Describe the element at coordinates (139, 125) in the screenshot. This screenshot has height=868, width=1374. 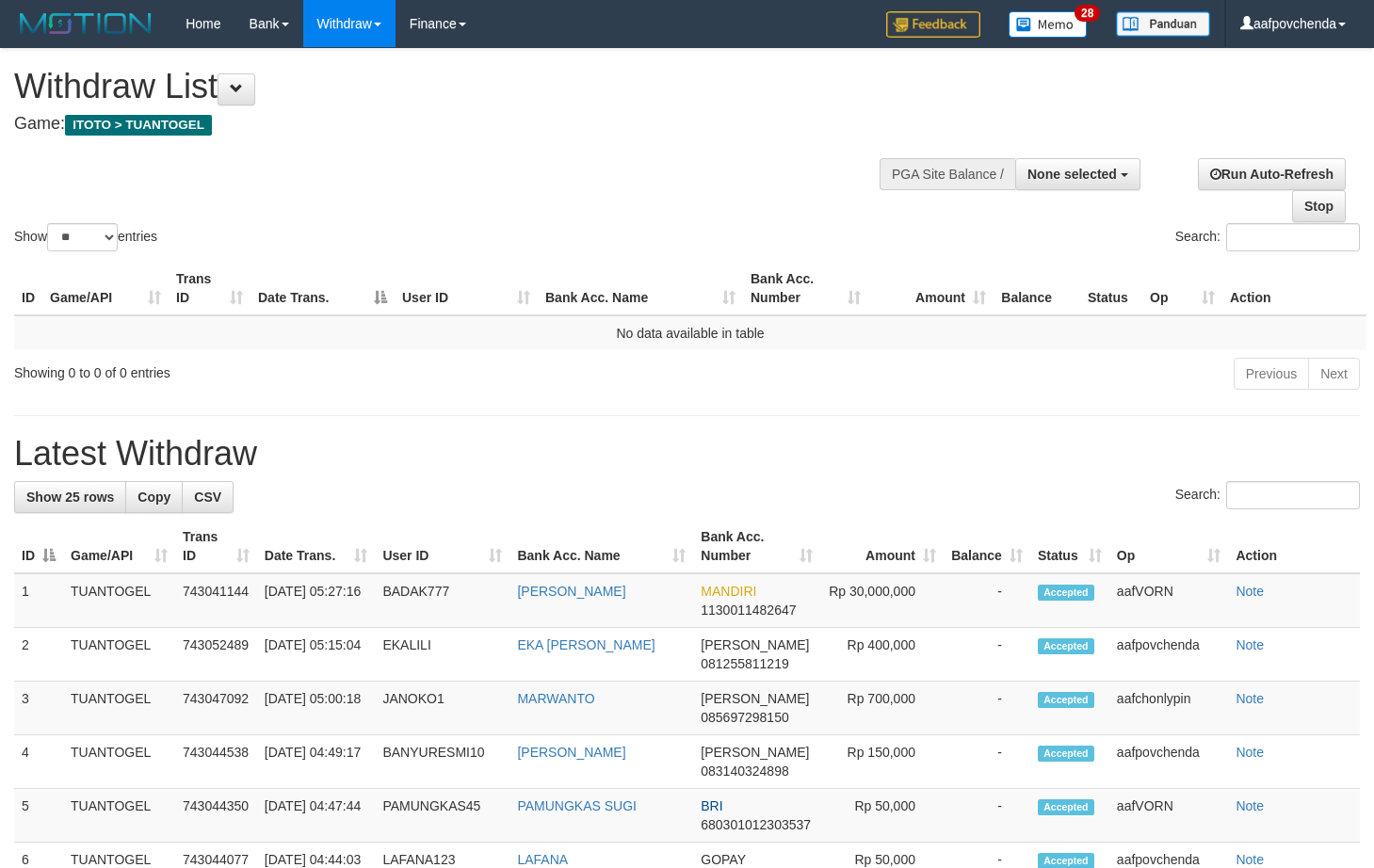
I see `span: ITOTO > TUANTOGEL` at that location.